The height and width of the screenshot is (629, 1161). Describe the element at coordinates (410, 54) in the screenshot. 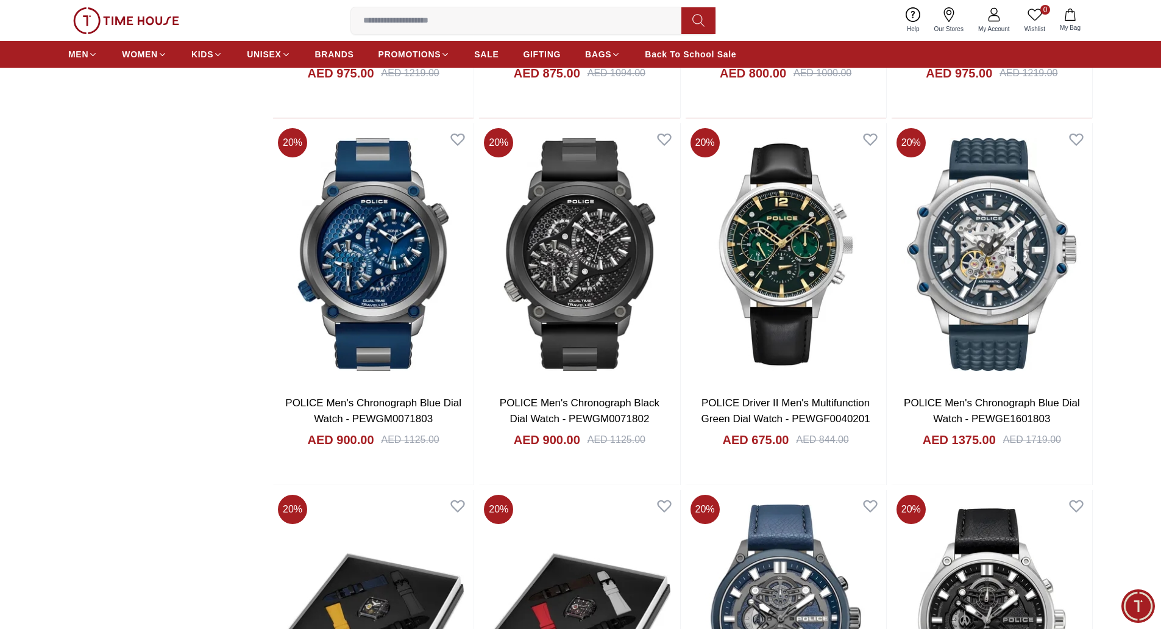

I see `span: PROMOTIONS` at that location.